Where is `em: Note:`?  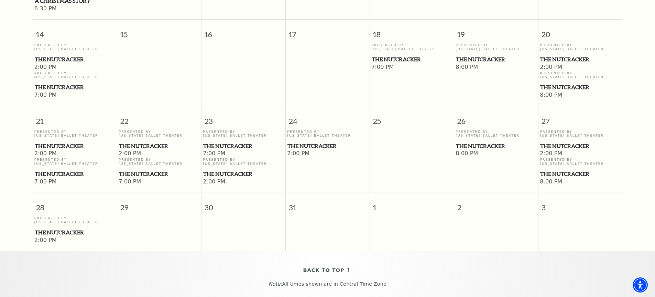 em: Note: is located at coordinates (276, 284).